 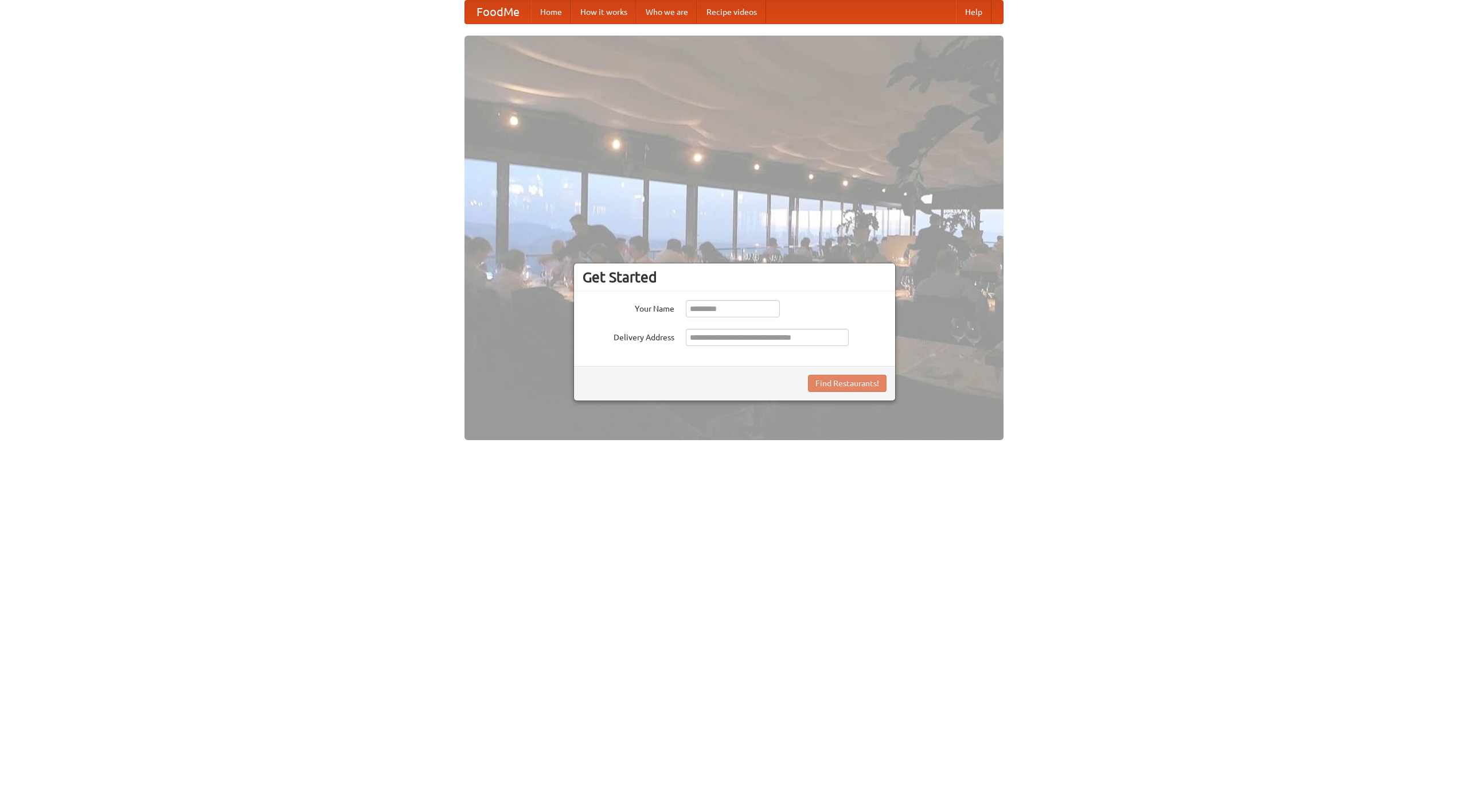 I want to click on a: Home, so click(x=551, y=12).